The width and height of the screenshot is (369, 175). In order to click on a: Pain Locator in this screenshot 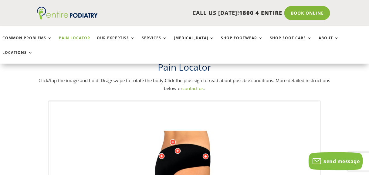, I will do `click(75, 42)`.